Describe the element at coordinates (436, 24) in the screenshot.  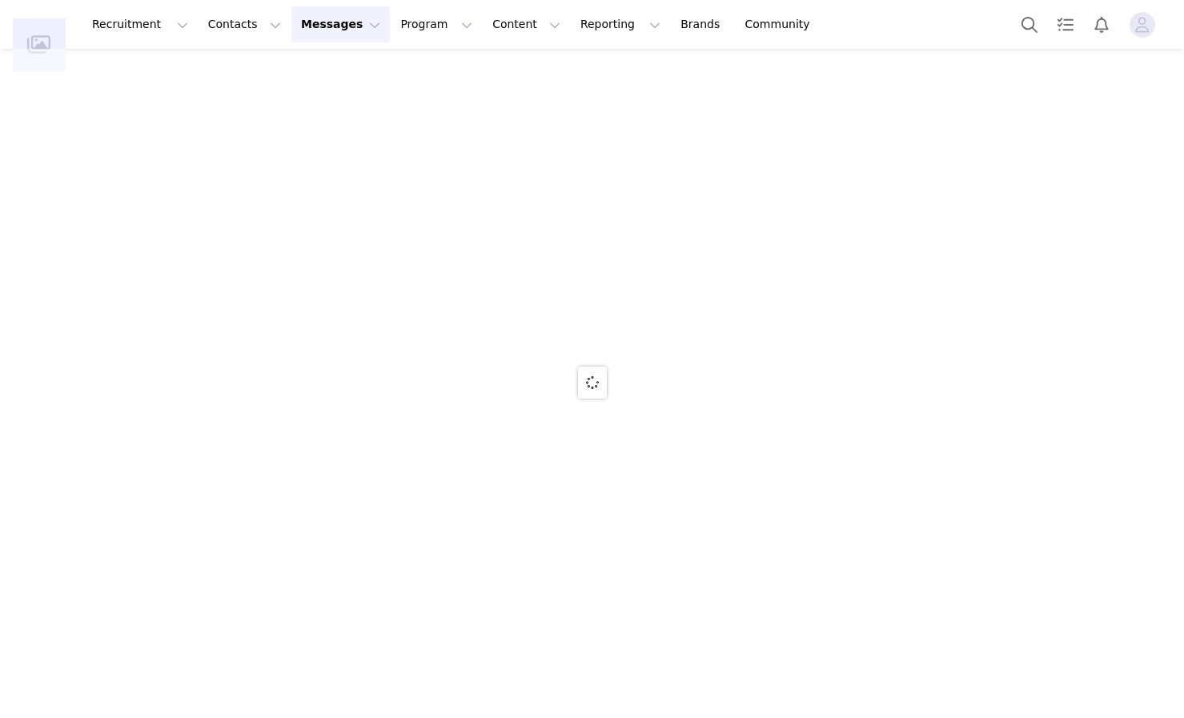
I see `button: Program` at that location.